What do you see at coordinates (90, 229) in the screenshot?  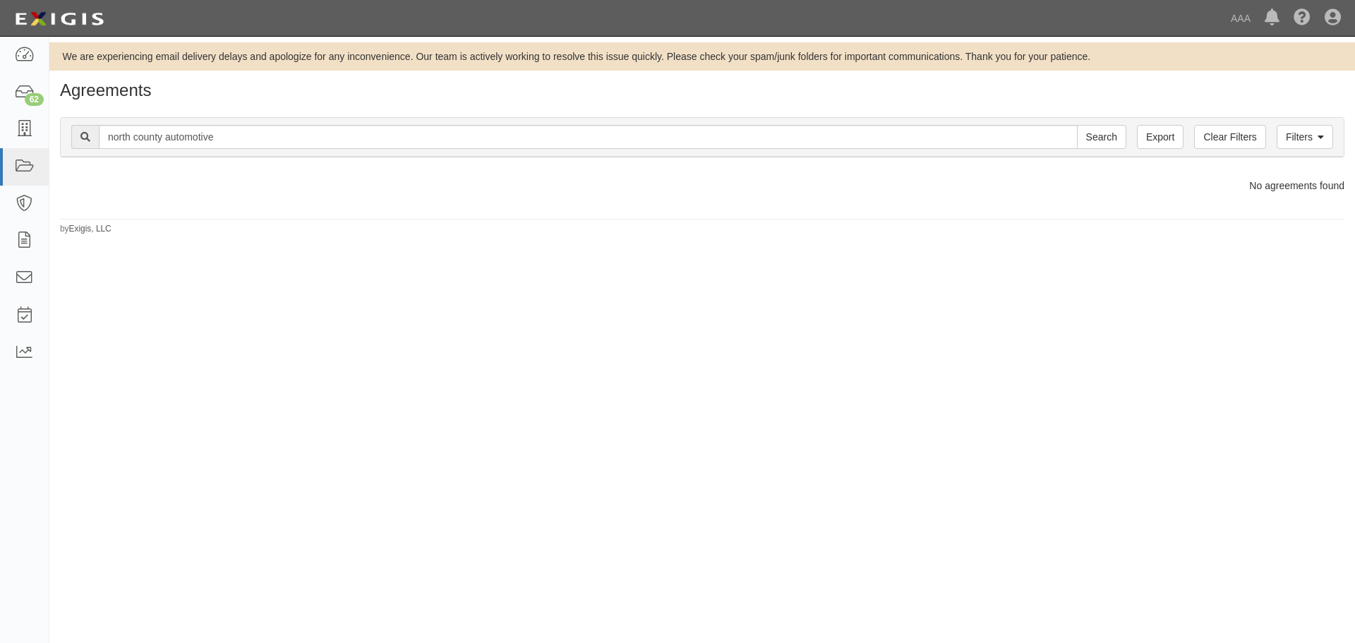 I see `a: Exigis, LLC` at bounding box center [90, 229].